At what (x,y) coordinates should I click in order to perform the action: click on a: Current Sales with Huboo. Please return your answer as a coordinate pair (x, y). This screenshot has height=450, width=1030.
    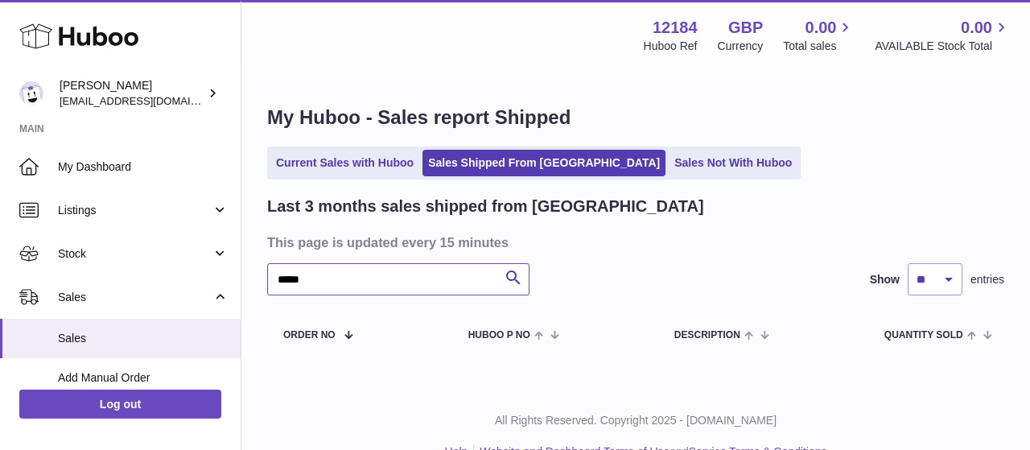
    Looking at the image, I should click on (344, 163).